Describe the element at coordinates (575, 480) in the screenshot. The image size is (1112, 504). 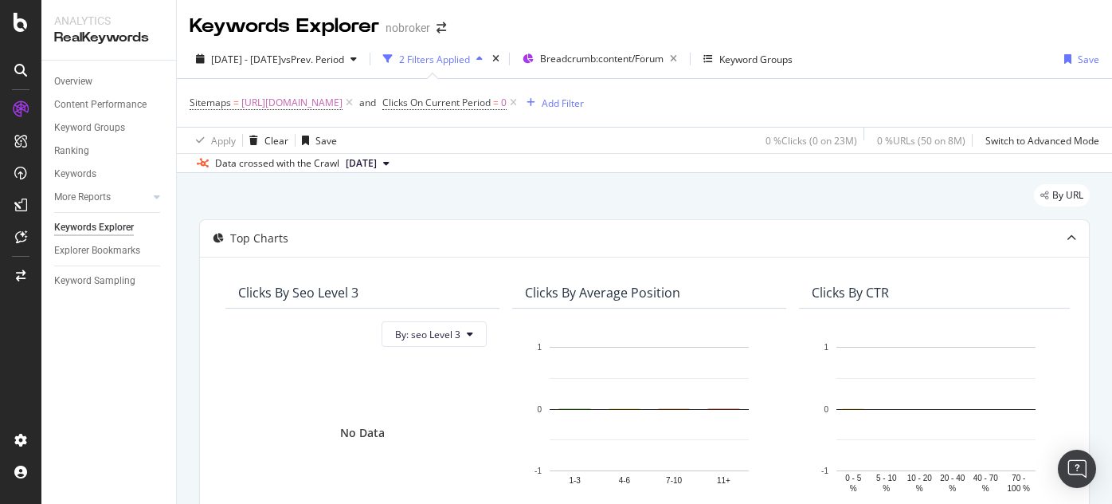
I see `text: 1-3` at that location.